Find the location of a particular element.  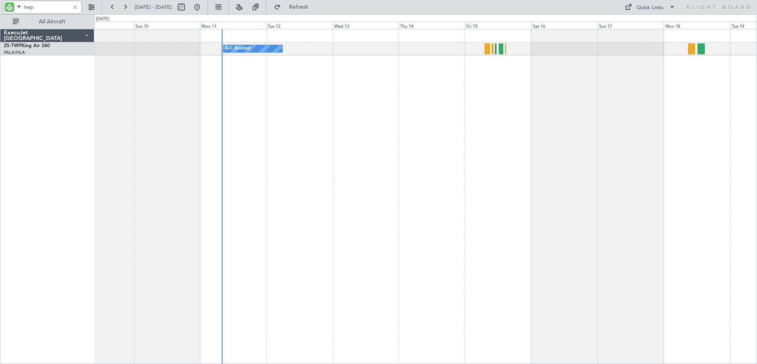

div: Sat 16 is located at coordinates (564, 25).